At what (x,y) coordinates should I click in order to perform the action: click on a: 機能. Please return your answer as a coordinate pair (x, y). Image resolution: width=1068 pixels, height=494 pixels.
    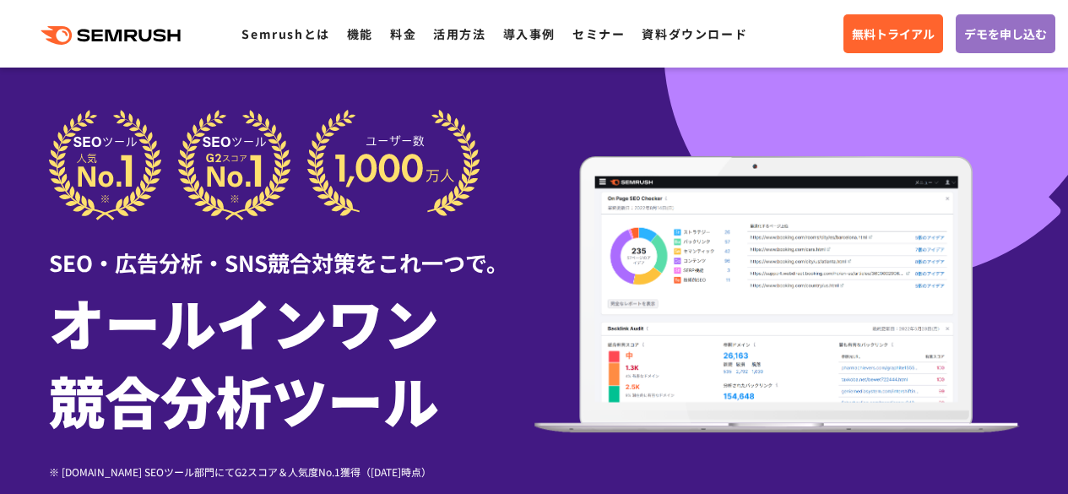
    Looking at the image, I should click on (360, 34).